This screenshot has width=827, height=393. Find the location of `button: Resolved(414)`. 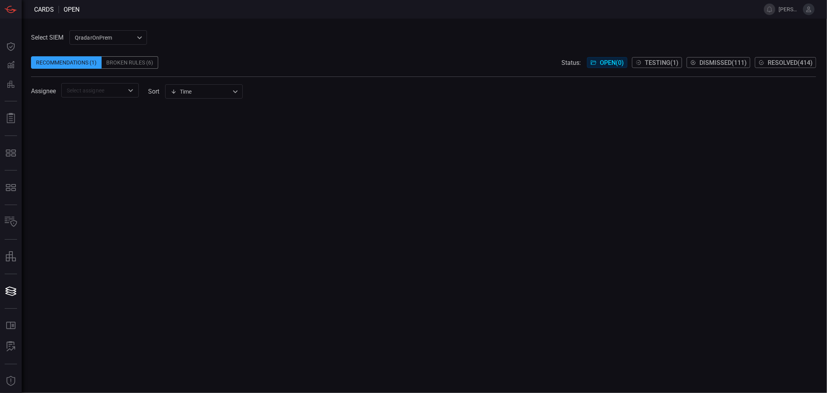

button: Resolved(414) is located at coordinates (786, 62).